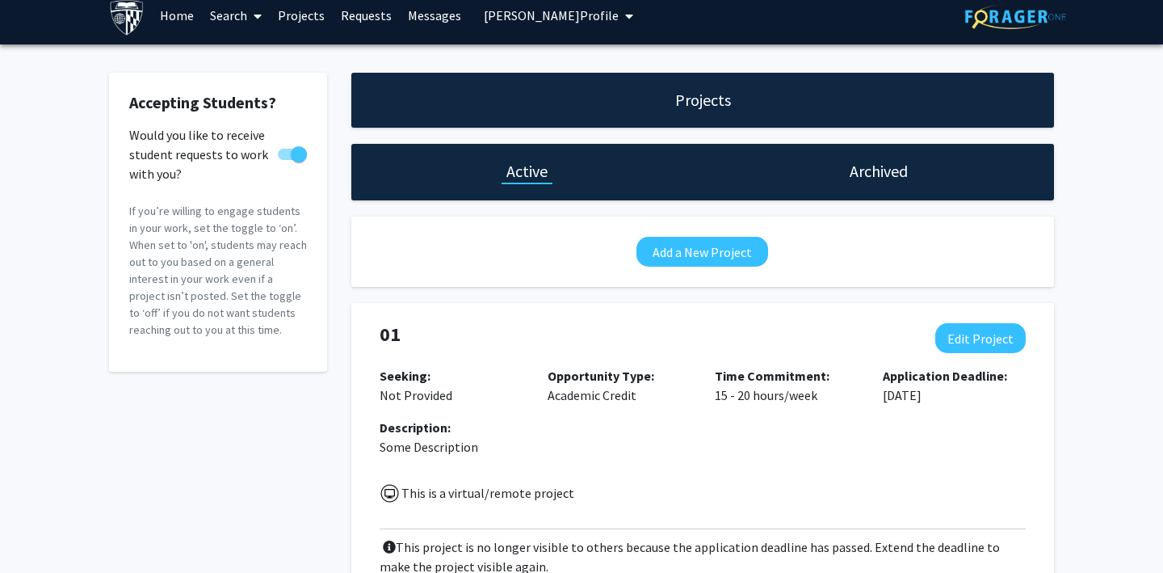 This screenshot has height=573, width=1163. What do you see at coordinates (218, 271) in the screenshot?
I see `p: If you’re willing to engage students in your work, set the toggle to ‘on’. When set to 'on', stud...` at bounding box center [218, 271].